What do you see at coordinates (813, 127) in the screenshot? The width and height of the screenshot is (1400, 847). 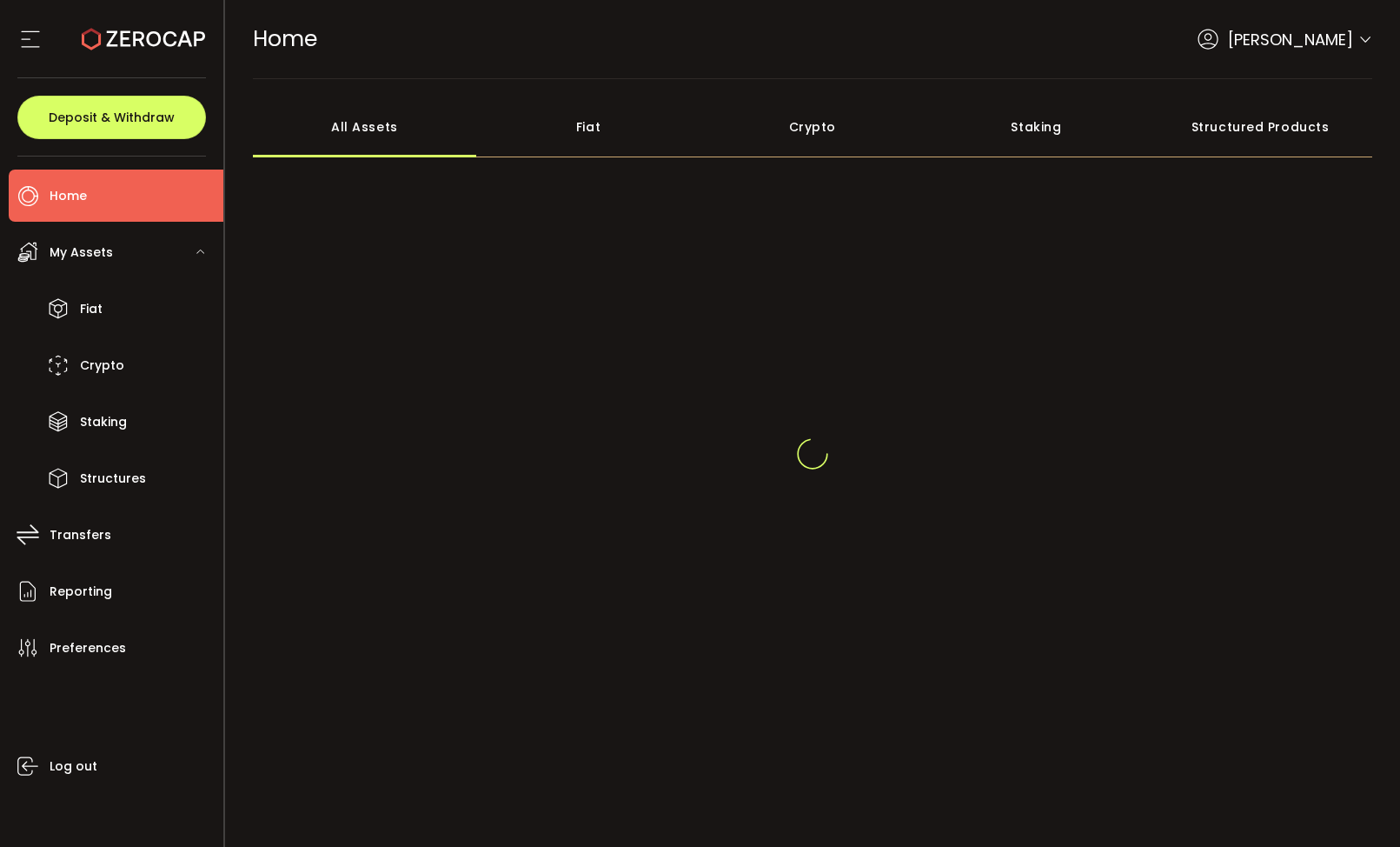 I see `div: Crypto` at bounding box center [813, 127].